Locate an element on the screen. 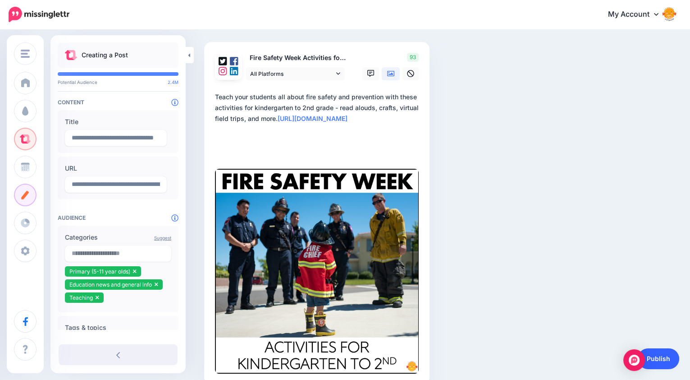  span: All Platforms is located at coordinates (292, 73).